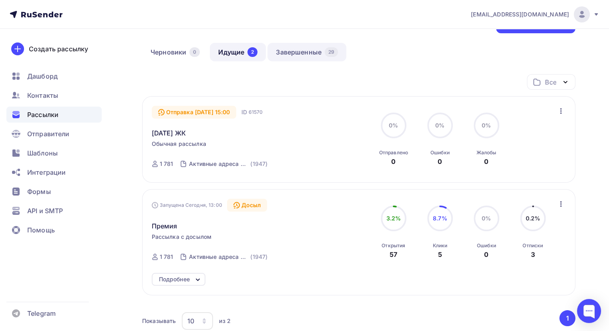 The height and width of the screenshot is (331, 609). I want to click on a: Отправители, so click(54, 134).